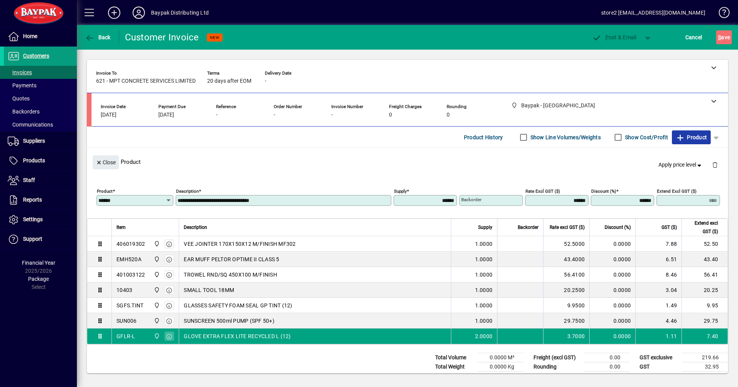 This screenshot has width=738, height=387. I want to click on div: Baypak Distributing Ltd, so click(180, 13).